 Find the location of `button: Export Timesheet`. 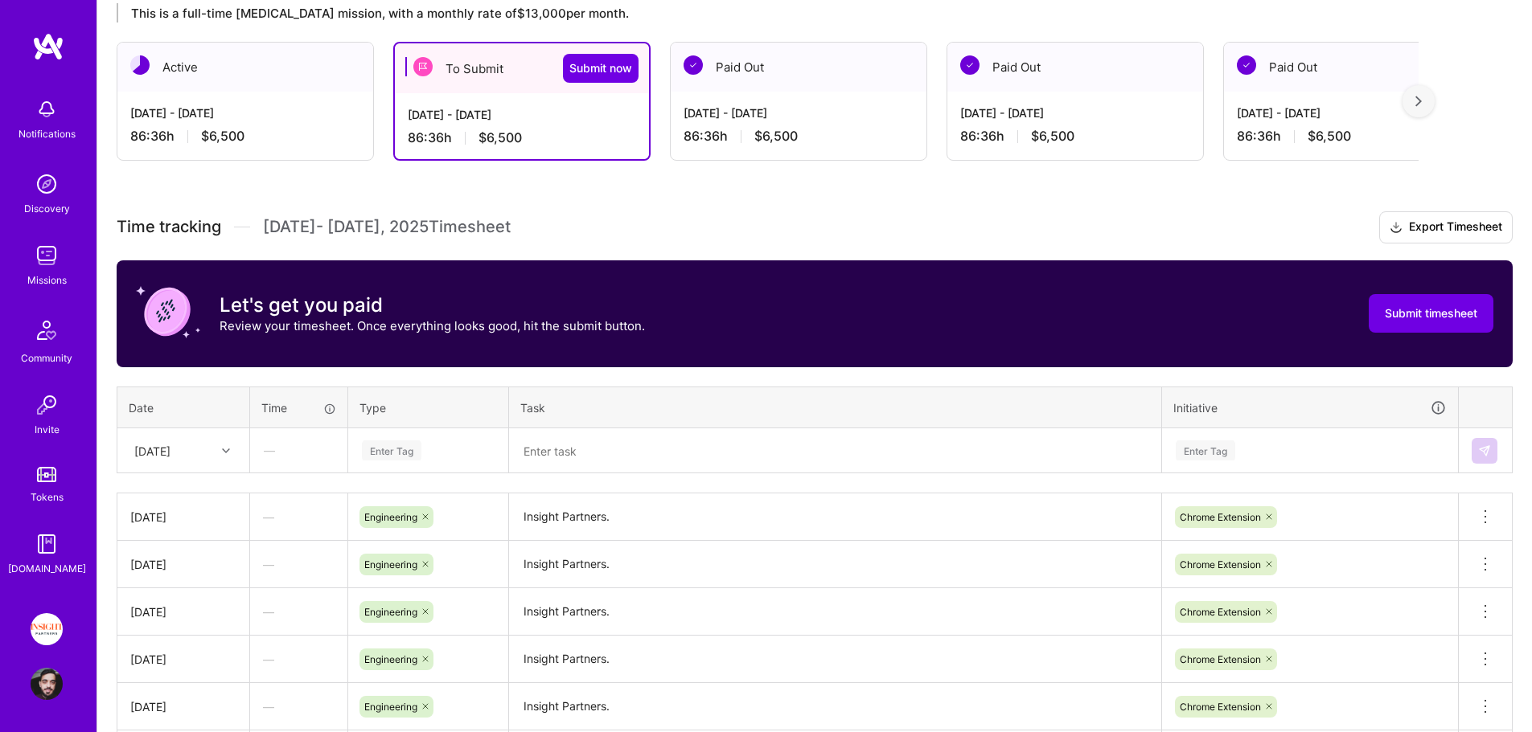

button: Export Timesheet is located at coordinates (1446, 228).